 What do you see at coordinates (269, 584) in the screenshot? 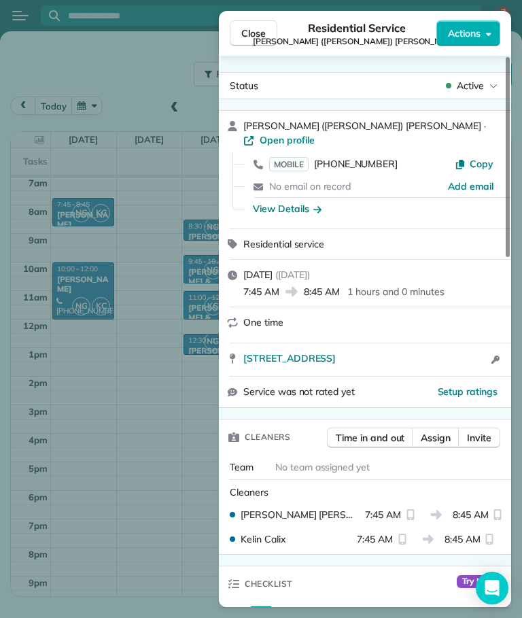
I see `span: Checklist` at bounding box center [269, 584].